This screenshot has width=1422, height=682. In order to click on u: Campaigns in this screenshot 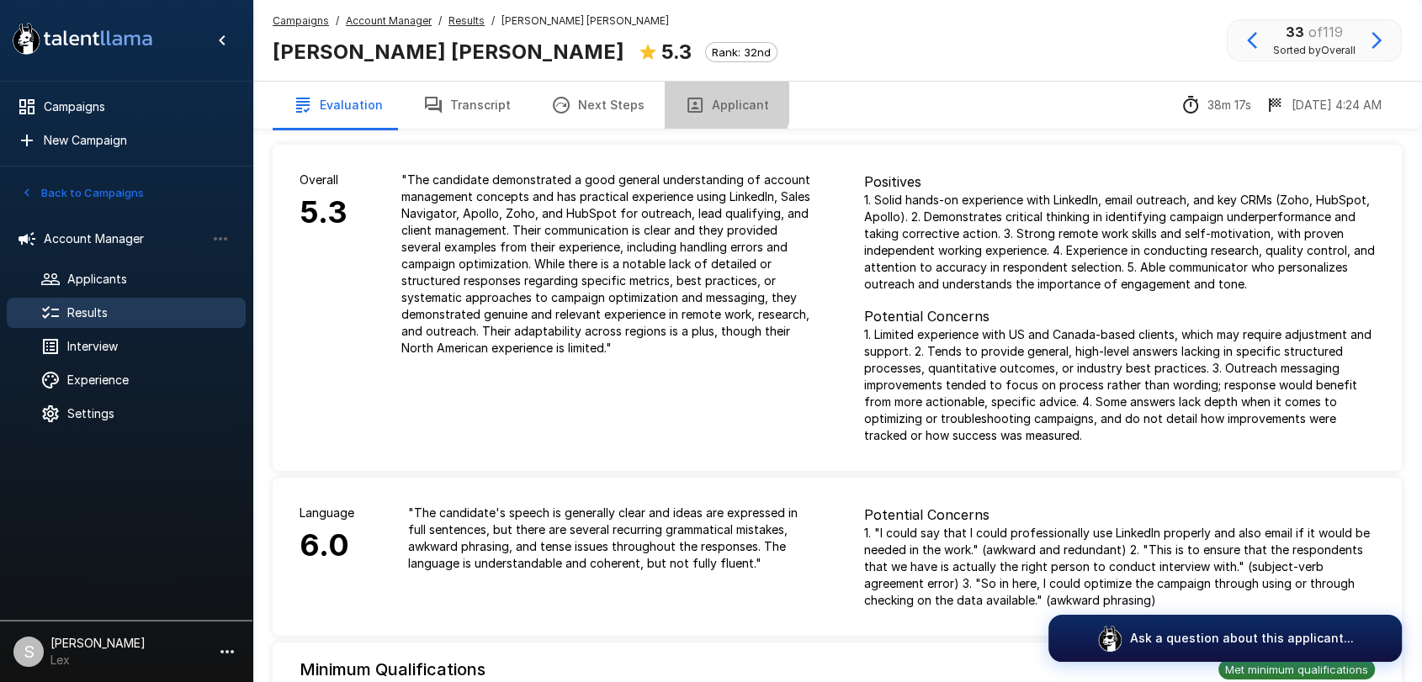, I will do `click(300, 20)`.